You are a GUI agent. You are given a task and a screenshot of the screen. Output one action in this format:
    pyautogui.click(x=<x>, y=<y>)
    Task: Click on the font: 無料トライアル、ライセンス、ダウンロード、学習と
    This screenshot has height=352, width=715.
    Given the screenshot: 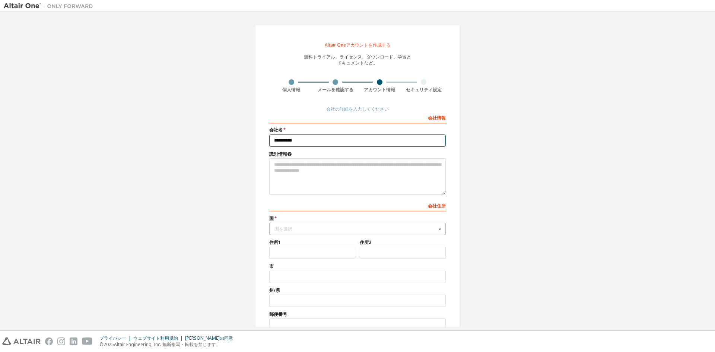 What is the action you would take?
    pyautogui.click(x=358, y=57)
    